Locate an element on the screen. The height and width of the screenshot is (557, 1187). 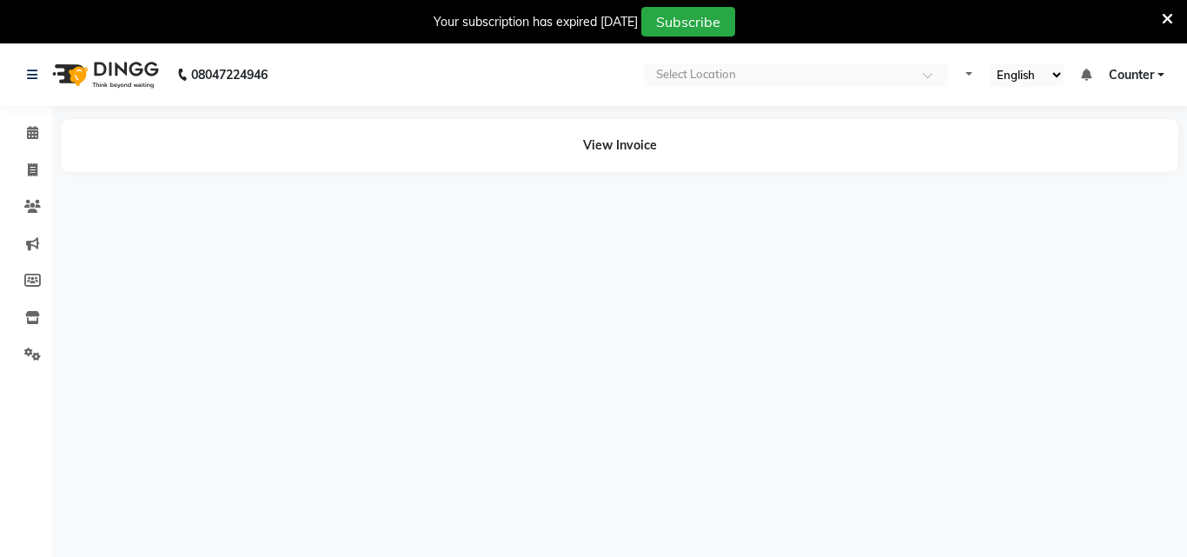
div: View Invoice is located at coordinates (619, 145).